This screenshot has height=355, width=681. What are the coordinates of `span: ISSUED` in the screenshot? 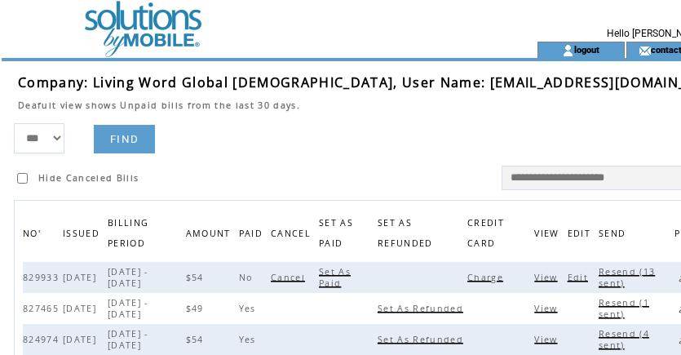 It's located at (83, 235).